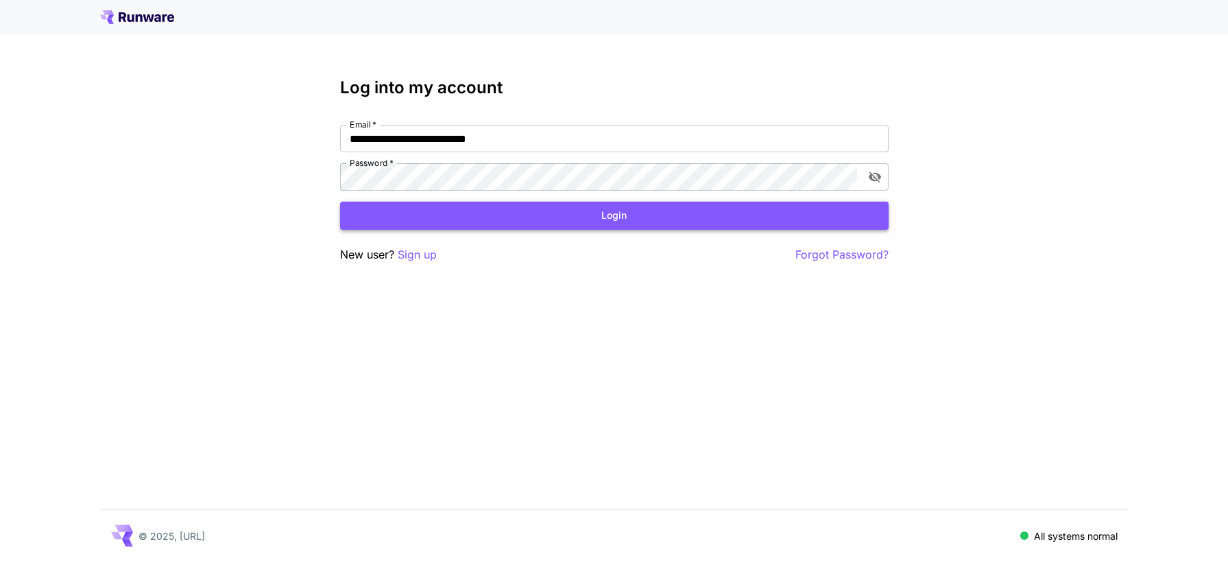 The image size is (1228, 561). What do you see at coordinates (372, 162) in the screenshot?
I see `label: Password` at bounding box center [372, 162].